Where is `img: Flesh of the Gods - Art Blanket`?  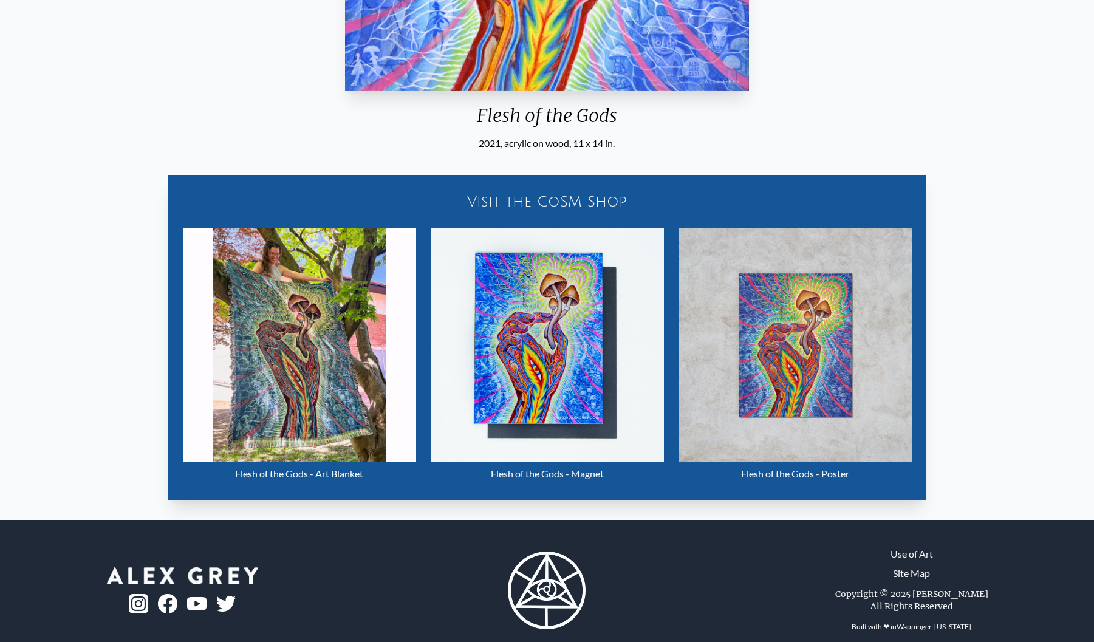 img: Flesh of the Gods - Art Blanket is located at coordinates (300, 345).